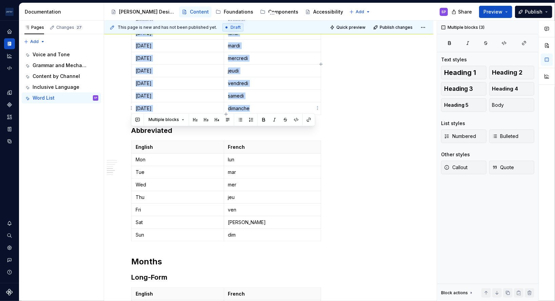 Image resolution: width=555 pixels, height=301 pixels. I want to click on span: Bulleted, so click(506, 136).